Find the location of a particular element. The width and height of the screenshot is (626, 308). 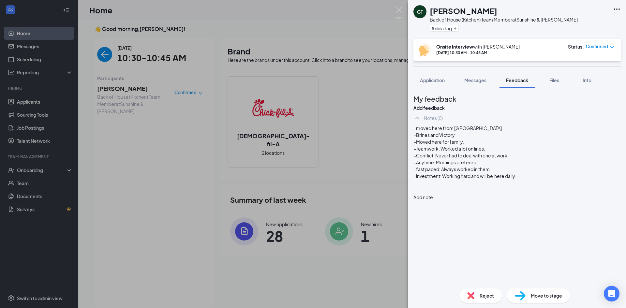

span: Confirmed is located at coordinates (597, 47).